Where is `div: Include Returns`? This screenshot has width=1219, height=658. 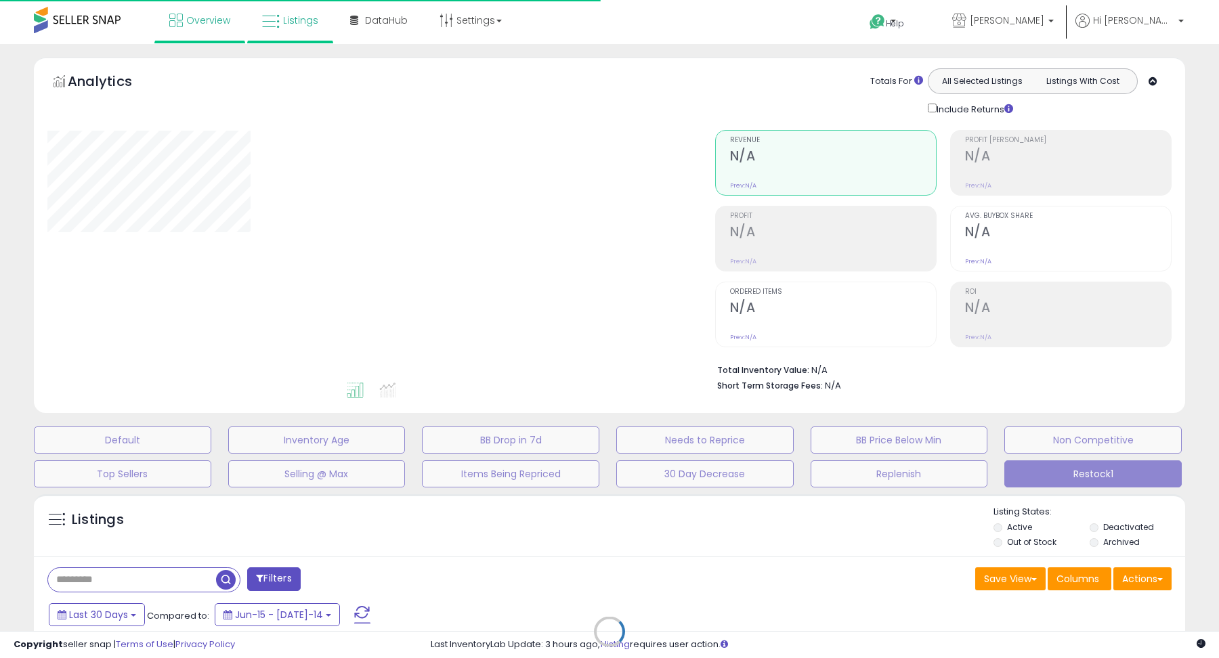 div: Include Returns is located at coordinates (973, 108).